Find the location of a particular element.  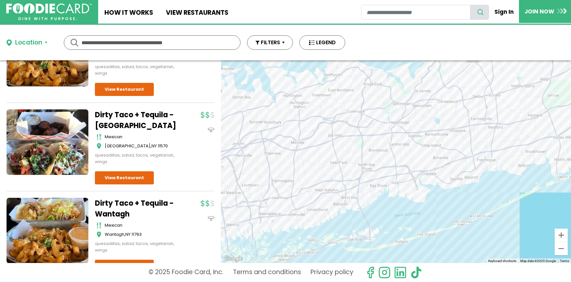

button: Zoom out is located at coordinates (561, 248).